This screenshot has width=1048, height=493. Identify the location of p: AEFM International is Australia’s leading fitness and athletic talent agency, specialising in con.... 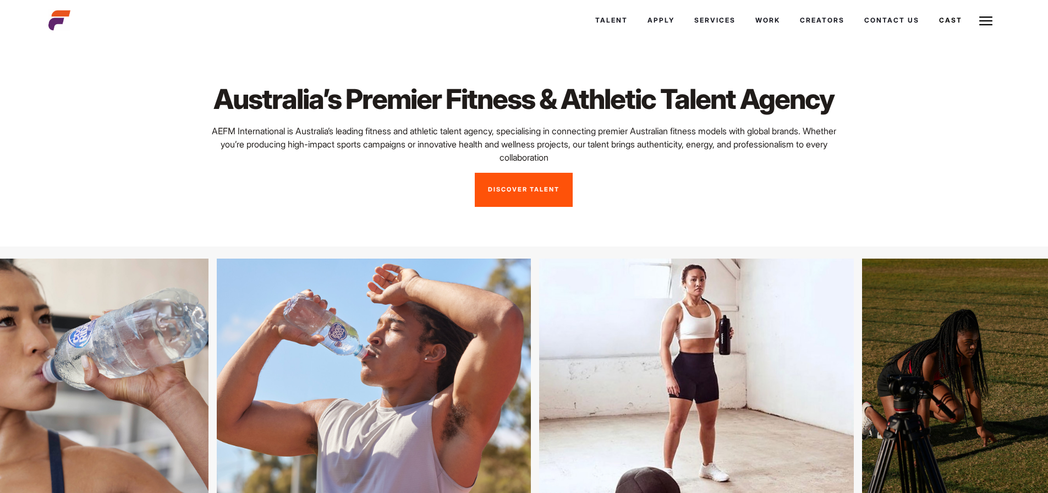
(524, 144).